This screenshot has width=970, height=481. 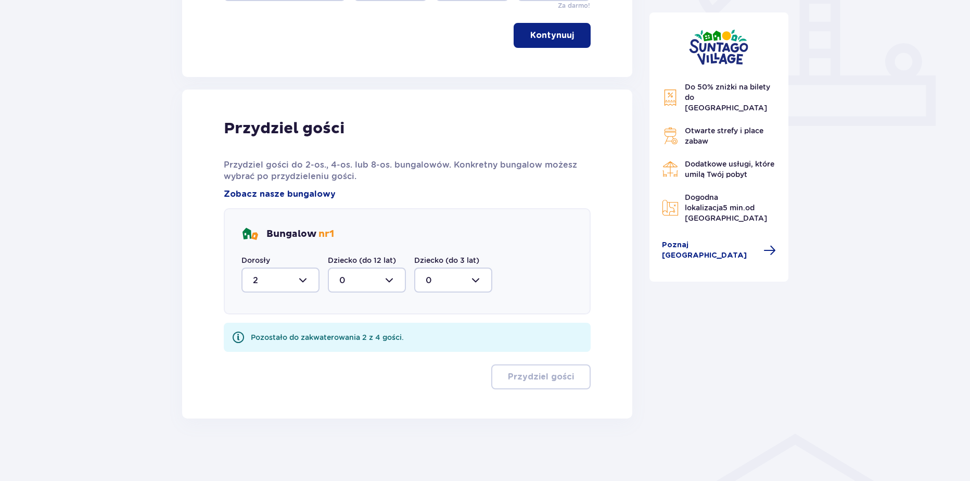 I want to click on p: Kontynuuj, so click(x=552, y=35).